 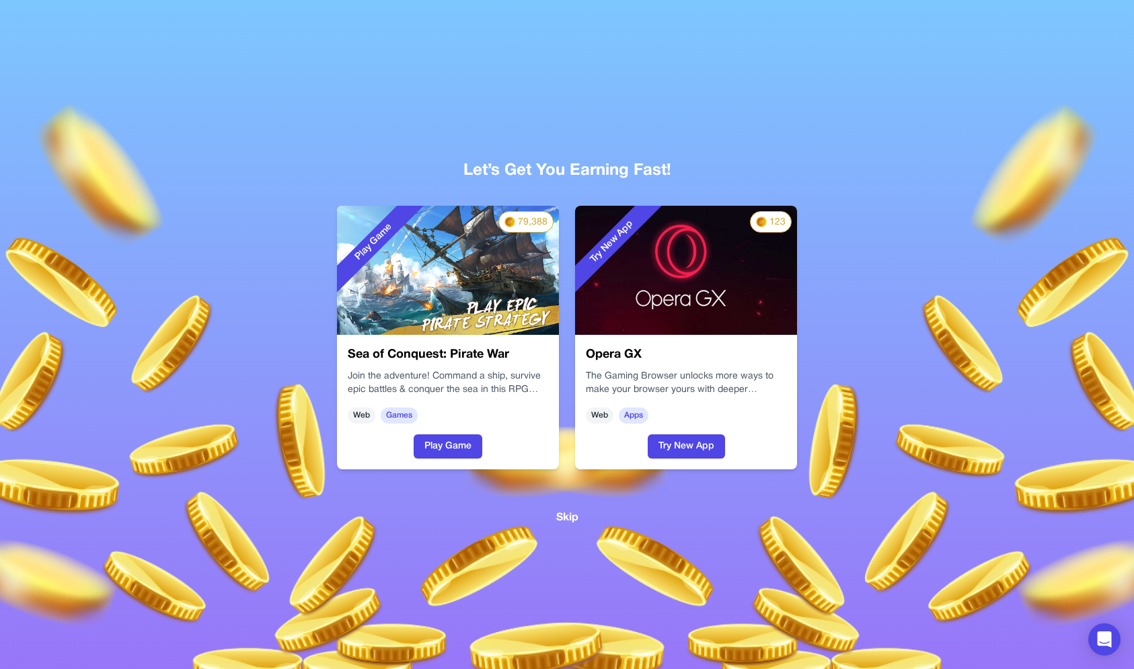 What do you see at coordinates (1105, 640) in the screenshot?
I see `div: Open Intercom Messenger` at bounding box center [1105, 640].